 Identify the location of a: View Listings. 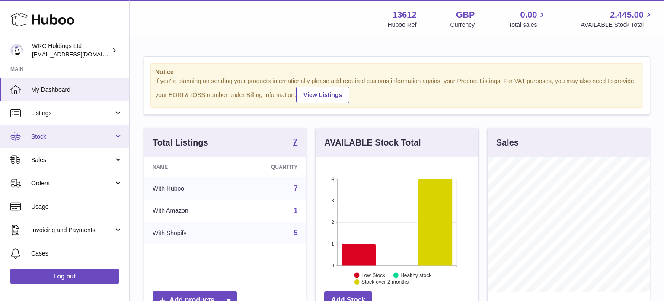
(323, 95).